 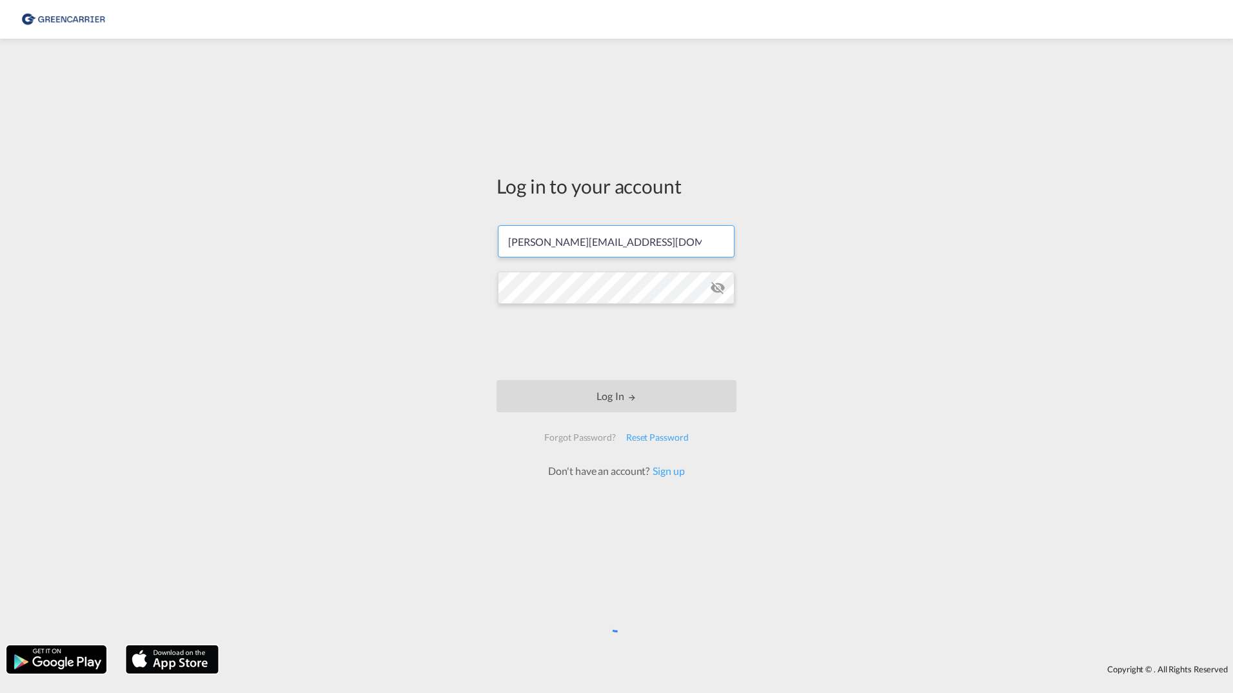 What do you see at coordinates (667, 470) in the screenshot?
I see `a: Sign up` at bounding box center [667, 470].